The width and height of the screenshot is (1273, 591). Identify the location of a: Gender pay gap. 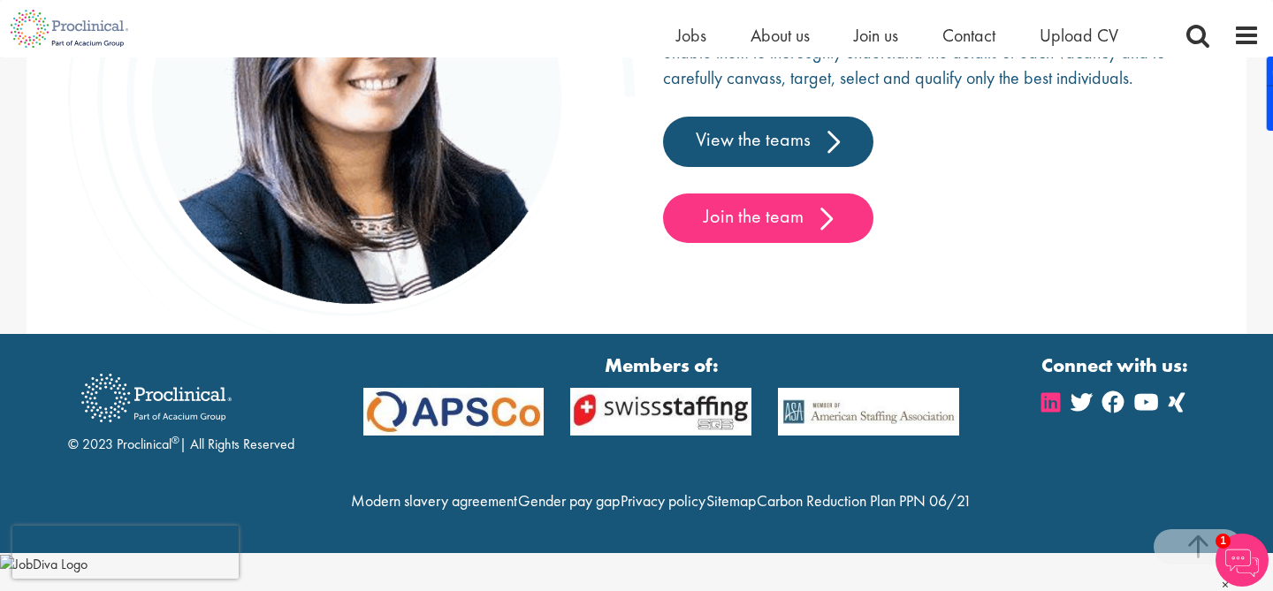
(568, 500).